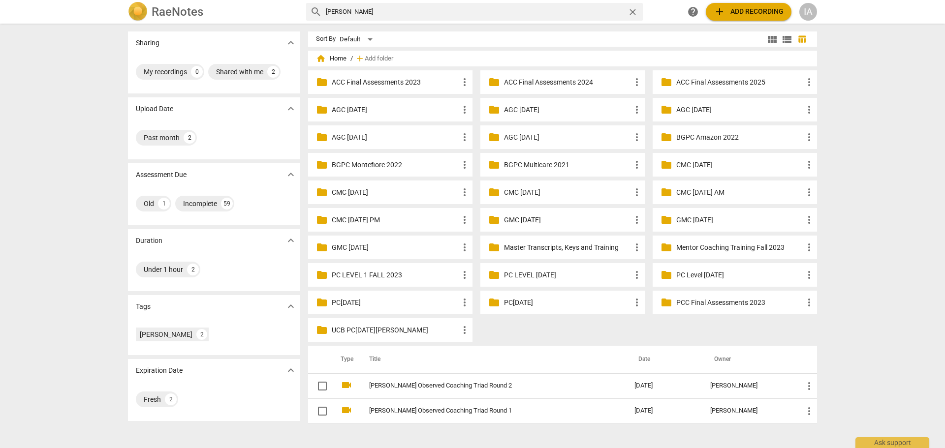 Image resolution: width=945 pixels, height=448 pixels. Describe the element at coordinates (567, 165) in the screenshot. I see `p: BGPC Multicare 2021` at that location.